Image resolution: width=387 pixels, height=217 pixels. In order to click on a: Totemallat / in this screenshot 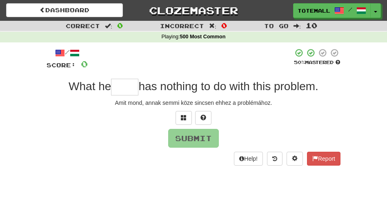, I will do `click(332, 11)`.